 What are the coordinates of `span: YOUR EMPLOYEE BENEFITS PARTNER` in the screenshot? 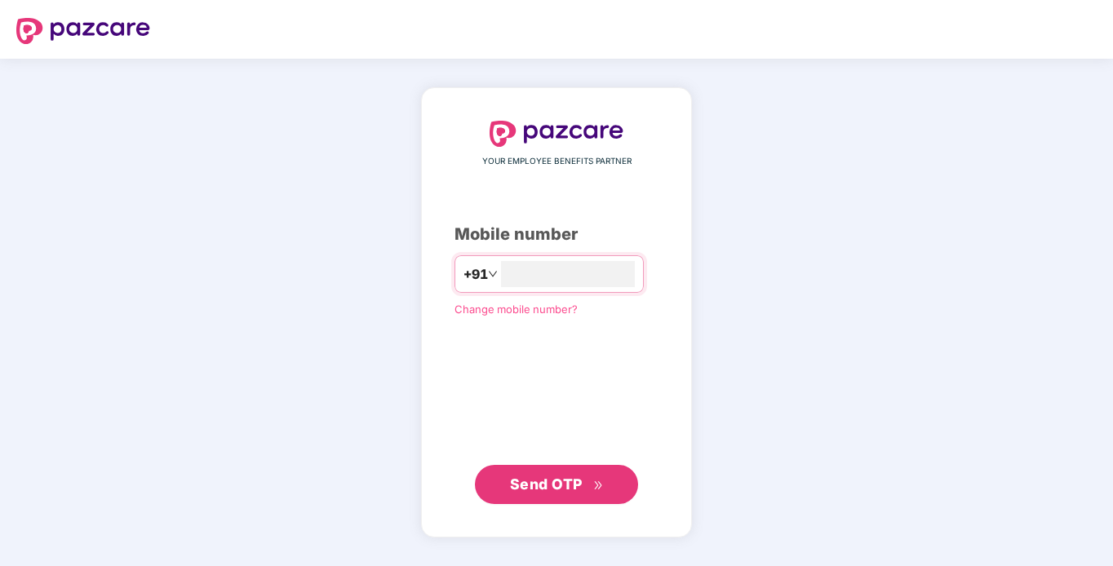 It's located at (556, 162).